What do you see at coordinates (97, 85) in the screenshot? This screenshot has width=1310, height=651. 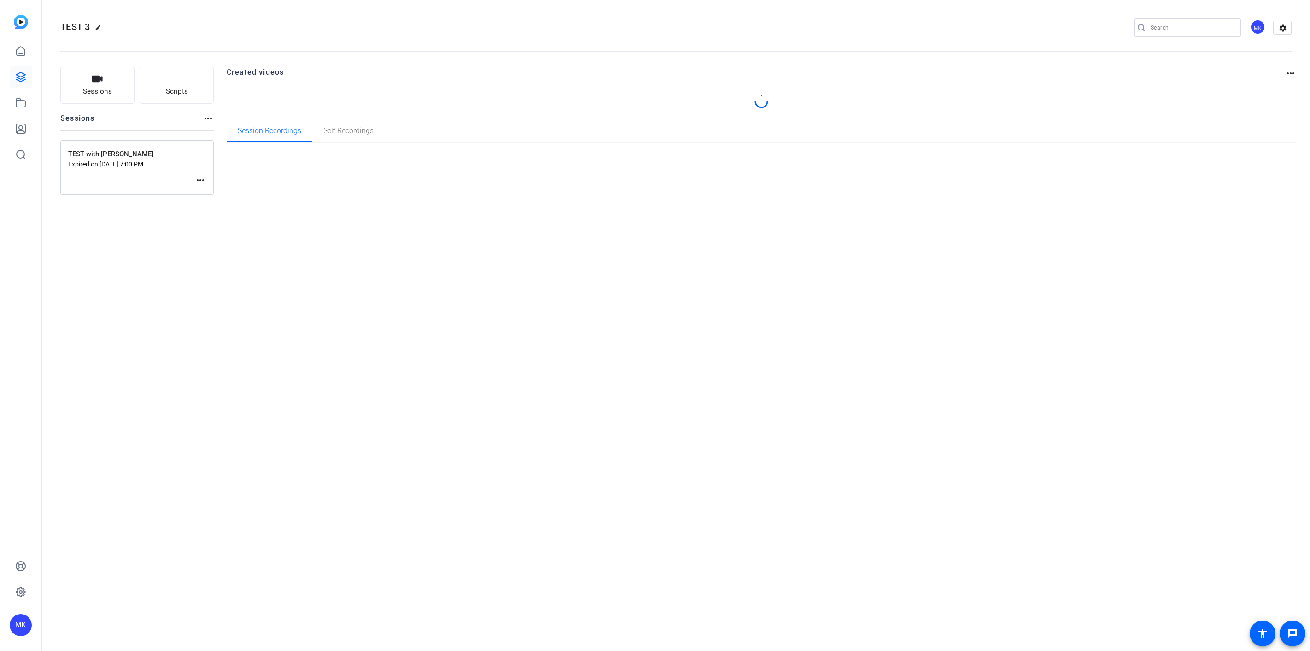 I see `button: Sessions` at bounding box center [97, 85].